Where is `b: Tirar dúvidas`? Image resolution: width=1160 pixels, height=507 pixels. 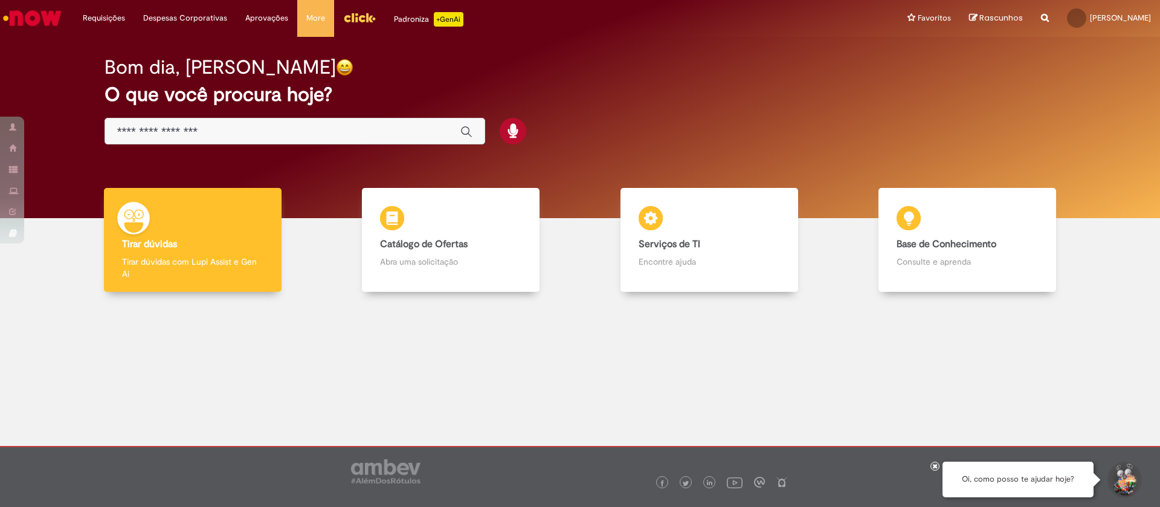
b: Tirar dúvidas is located at coordinates (149, 244).